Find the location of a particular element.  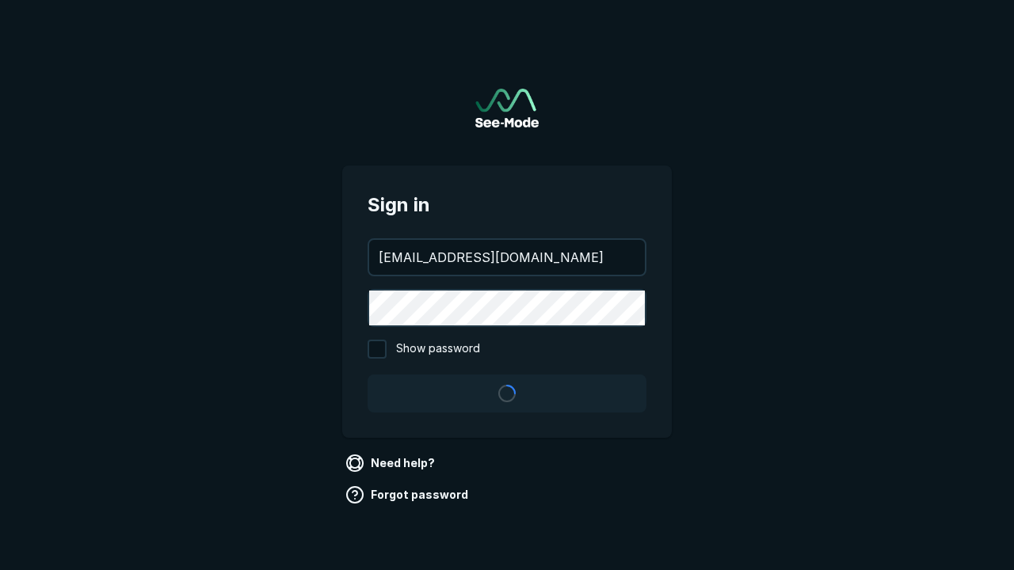

input: your@email.com is located at coordinates (507, 257).